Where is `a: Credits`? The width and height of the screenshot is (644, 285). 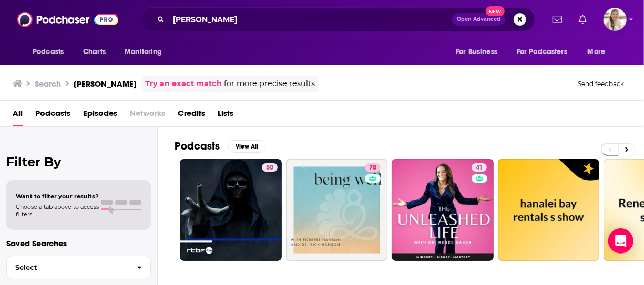 a: Credits is located at coordinates (191, 116).